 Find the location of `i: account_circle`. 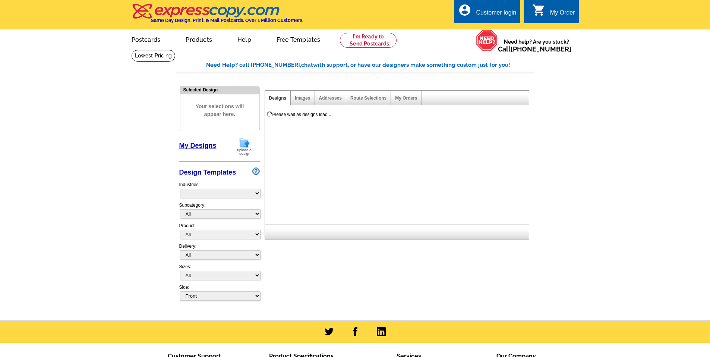

i: account_circle is located at coordinates (465, 10).